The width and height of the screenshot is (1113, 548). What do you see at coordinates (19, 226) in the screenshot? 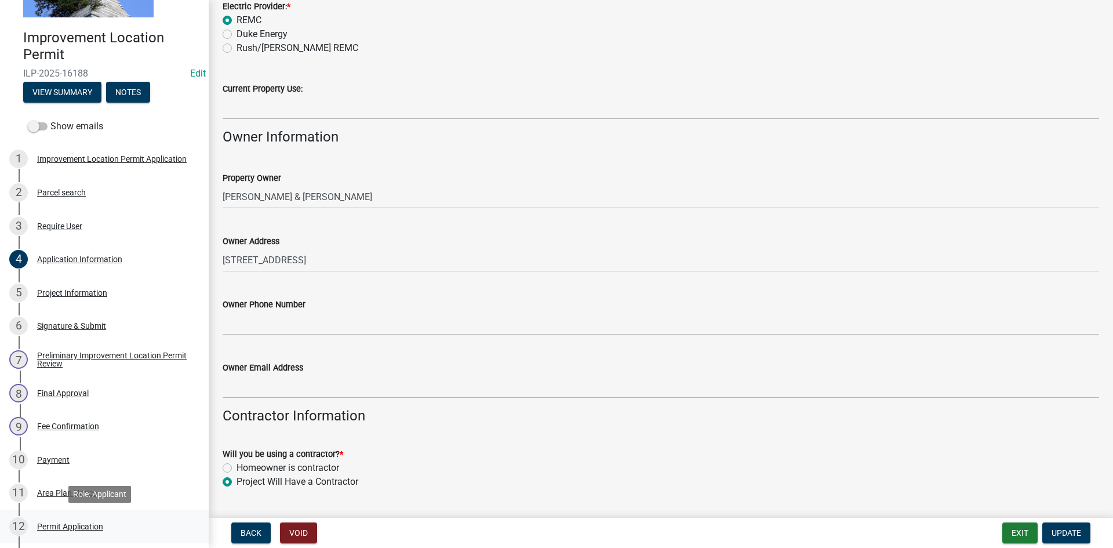
I see `div: 3` at bounding box center [19, 226].